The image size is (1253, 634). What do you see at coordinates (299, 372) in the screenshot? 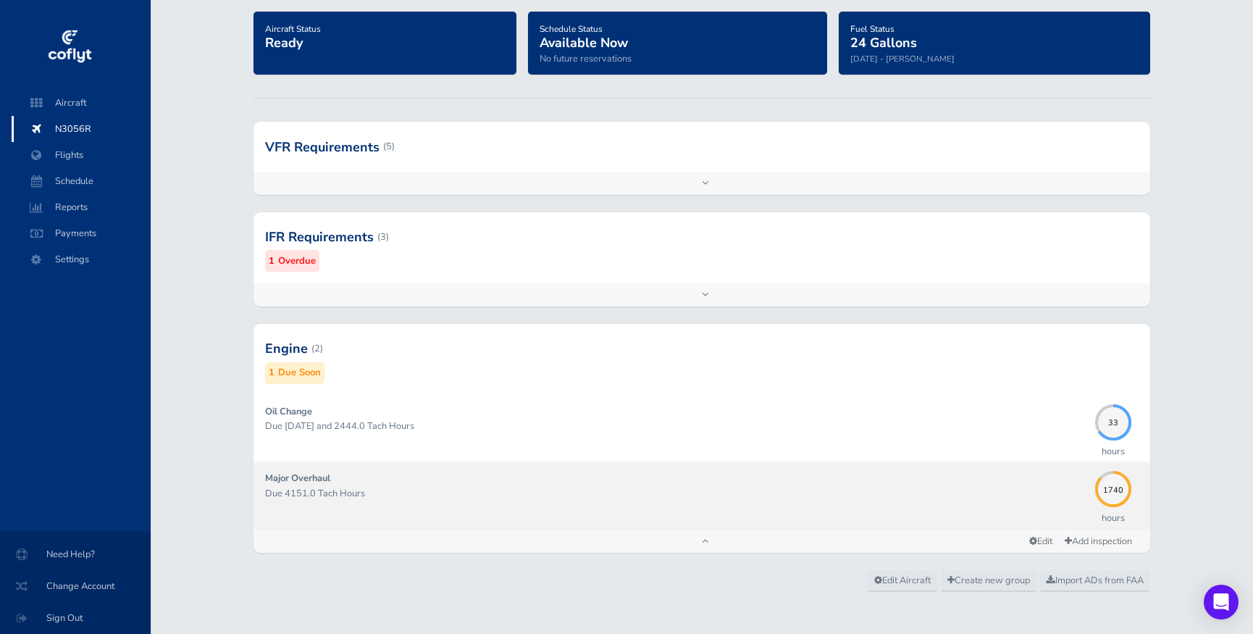
I see `small: Due Soon` at bounding box center [299, 372].